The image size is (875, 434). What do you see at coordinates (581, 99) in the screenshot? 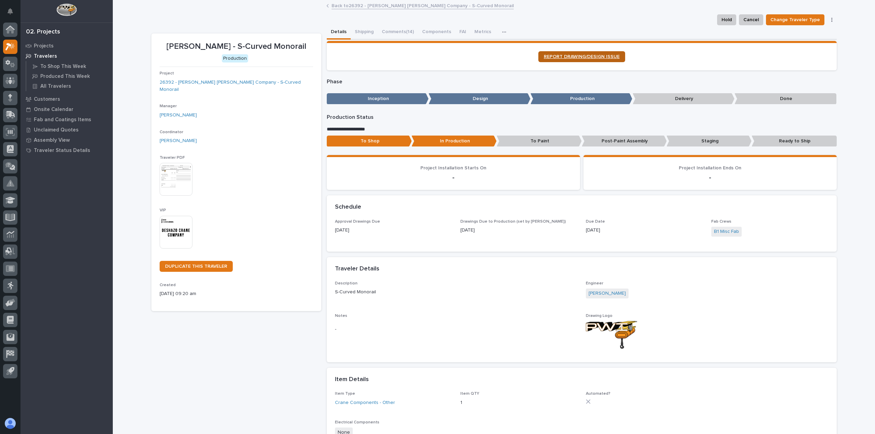
I see `p: Production` at bounding box center [581, 99].